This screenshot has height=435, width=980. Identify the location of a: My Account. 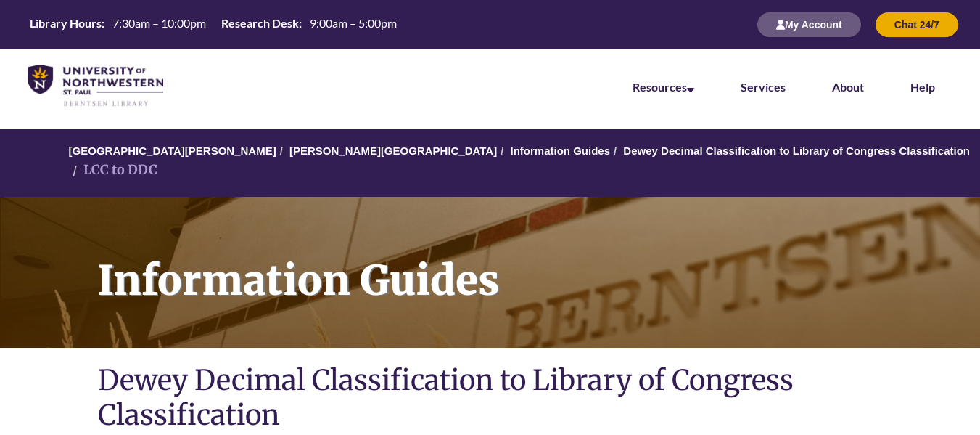
(809, 24).